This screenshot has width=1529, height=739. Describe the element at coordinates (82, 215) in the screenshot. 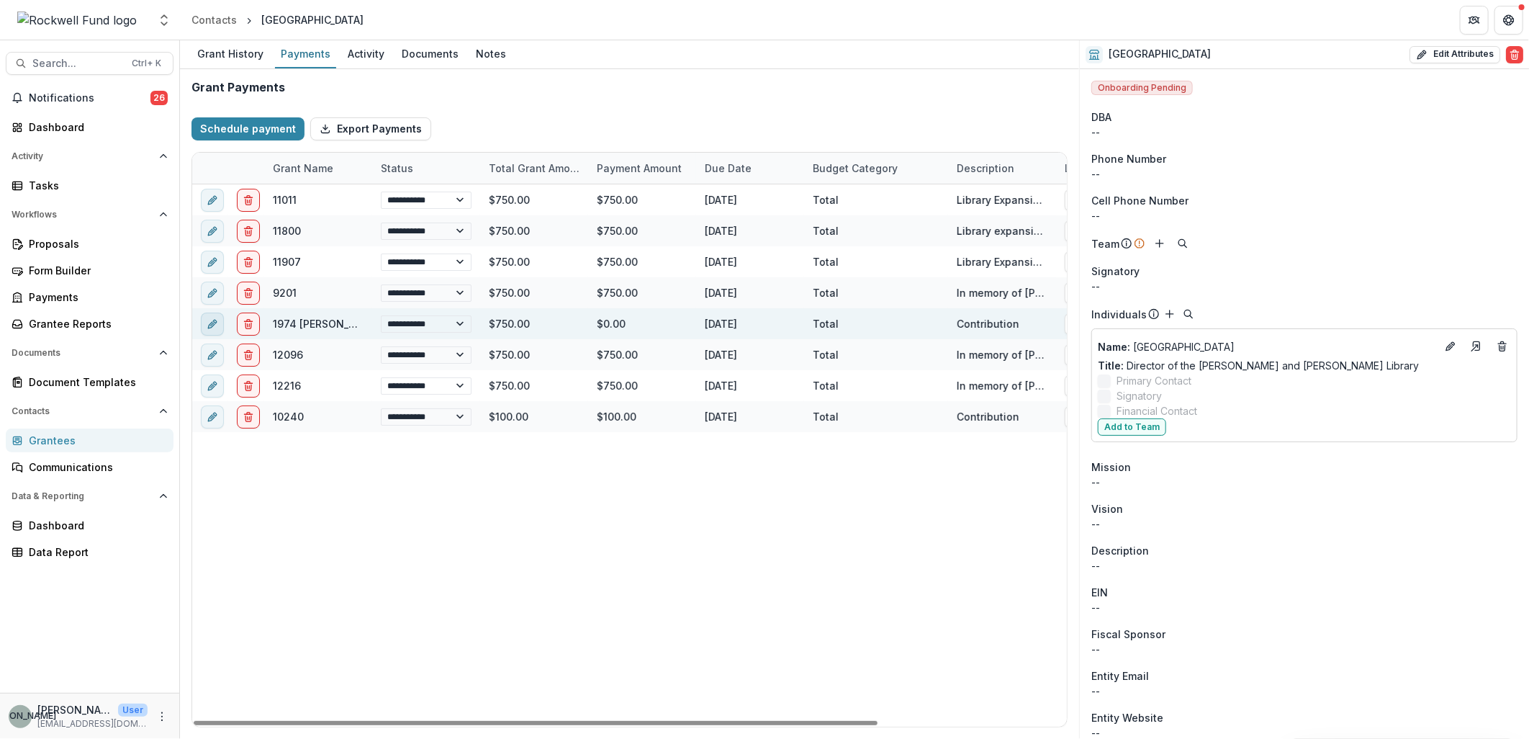

I see `span: Workflows` at that location.